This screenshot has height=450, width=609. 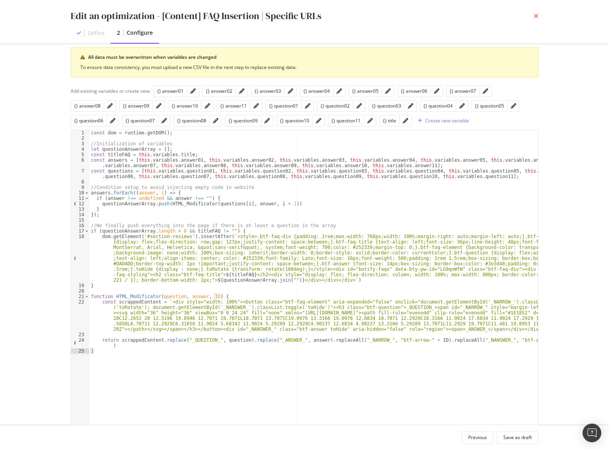 What do you see at coordinates (438, 106) in the screenshot?
I see `button: {} question04` at bounding box center [438, 106].